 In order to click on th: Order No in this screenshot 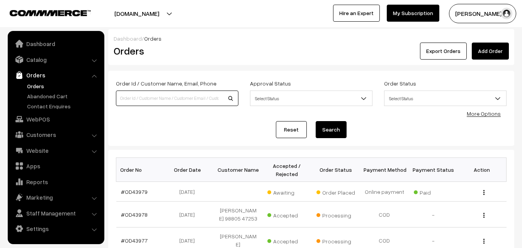, I will do `click(141, 170)`.